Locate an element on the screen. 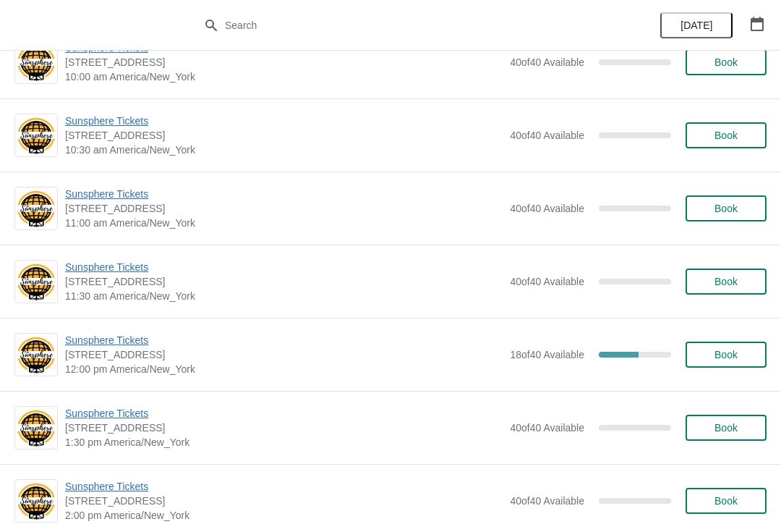 This screenshot has width=781, height=532. img: Sunsphere Tickets | 810 Clinch Avenue, Knoxville, TN, USA | 11:30 am America/New_York is located at coordinates (36, 281).